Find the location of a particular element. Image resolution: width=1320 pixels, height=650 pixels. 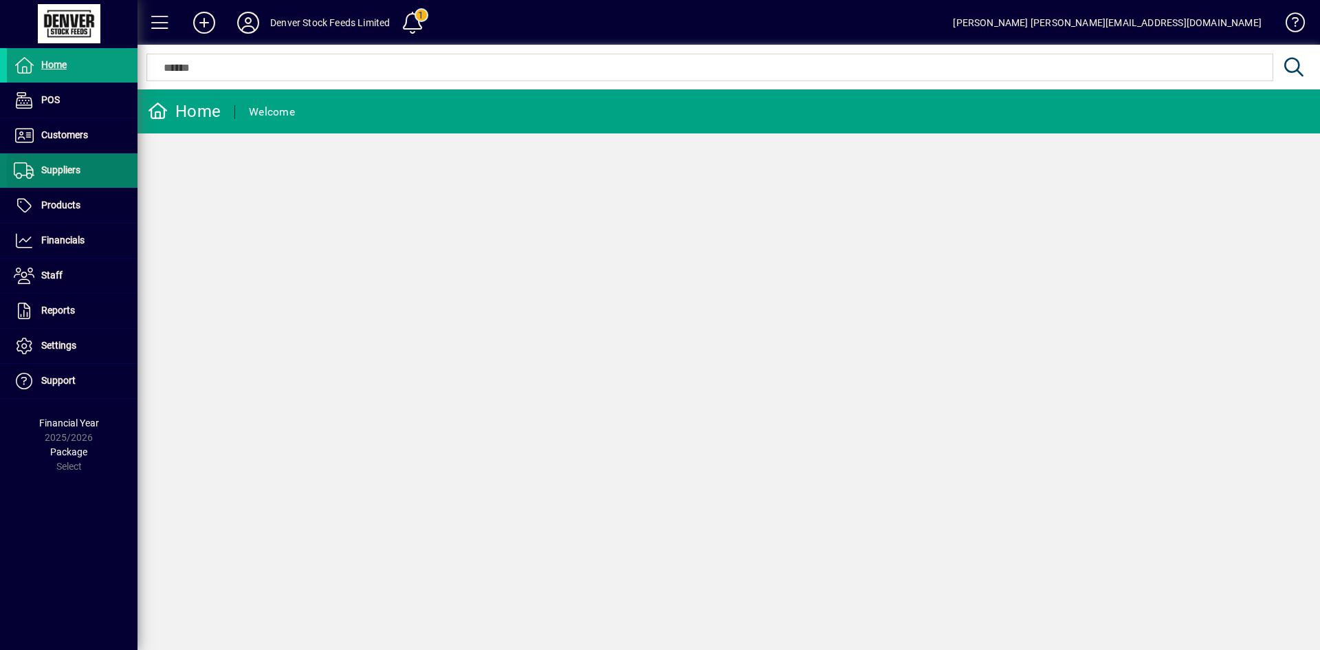

div: Welcome is located at coordinates (272, 112).